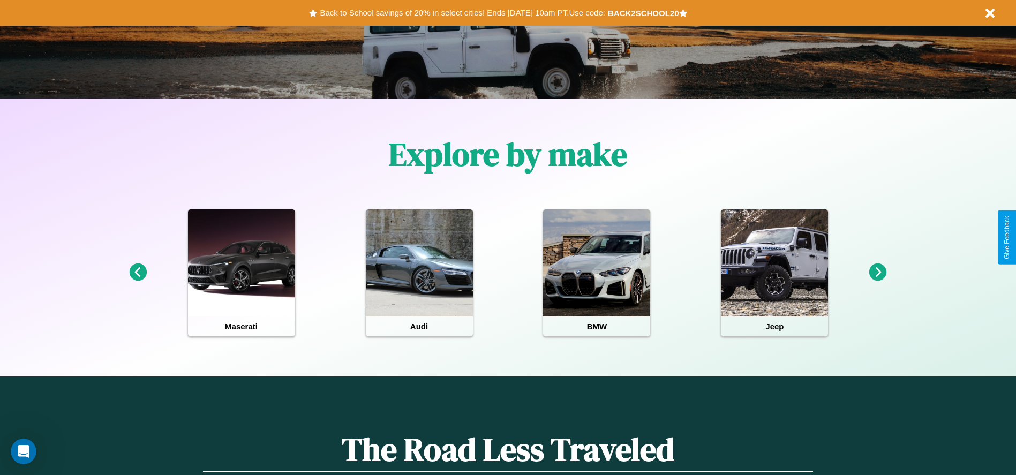 This screenshot has height=475, width=1016. Describe the element at coordinates (597, 326) in the screenshot. I see `h4: BMW` at that location.